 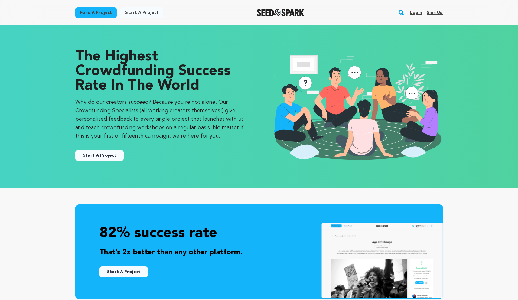 I want to click on img: seedandspark project details screen, so click(x=382, y=261).